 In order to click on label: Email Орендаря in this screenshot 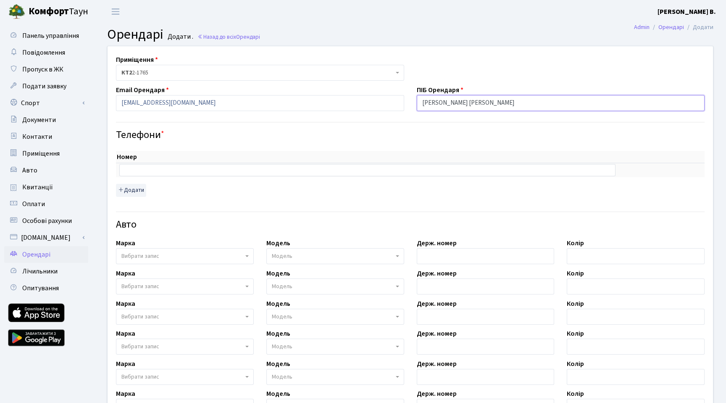, I will do `click(142, 90)`.